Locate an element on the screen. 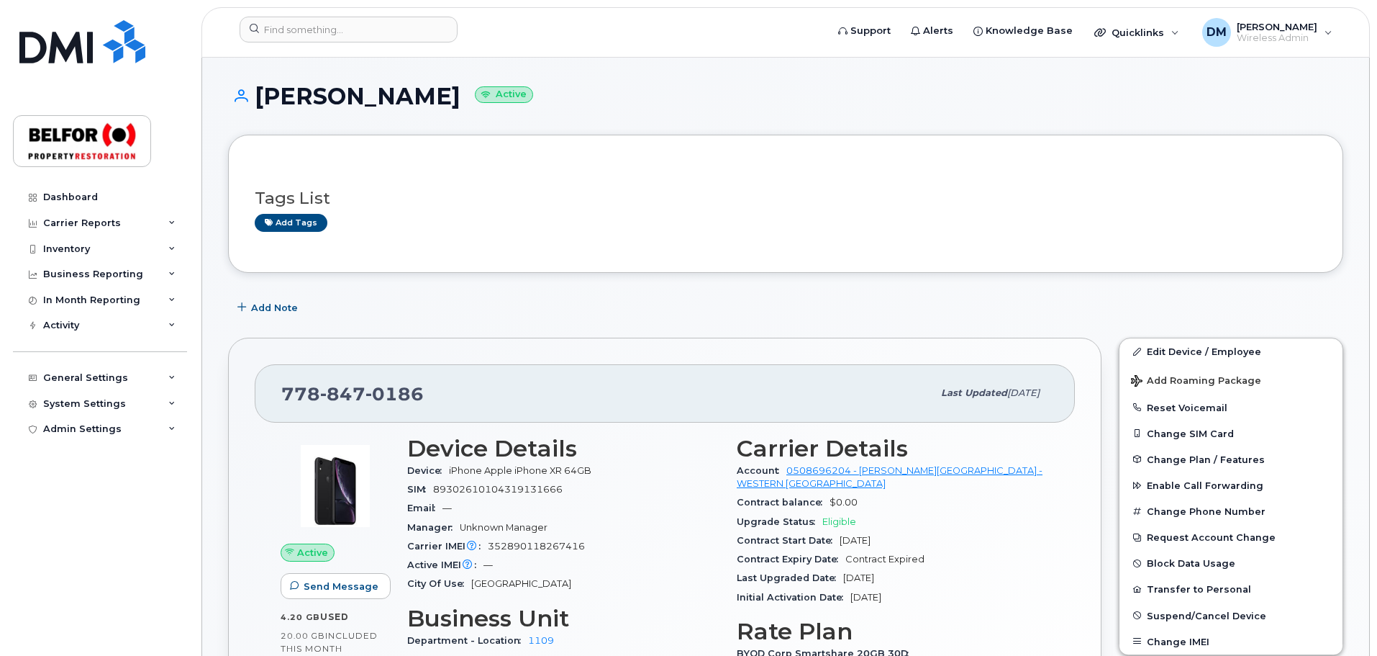 The image size is (1377, 656). span: 4.20 GB is located at coordinates (300, 617).